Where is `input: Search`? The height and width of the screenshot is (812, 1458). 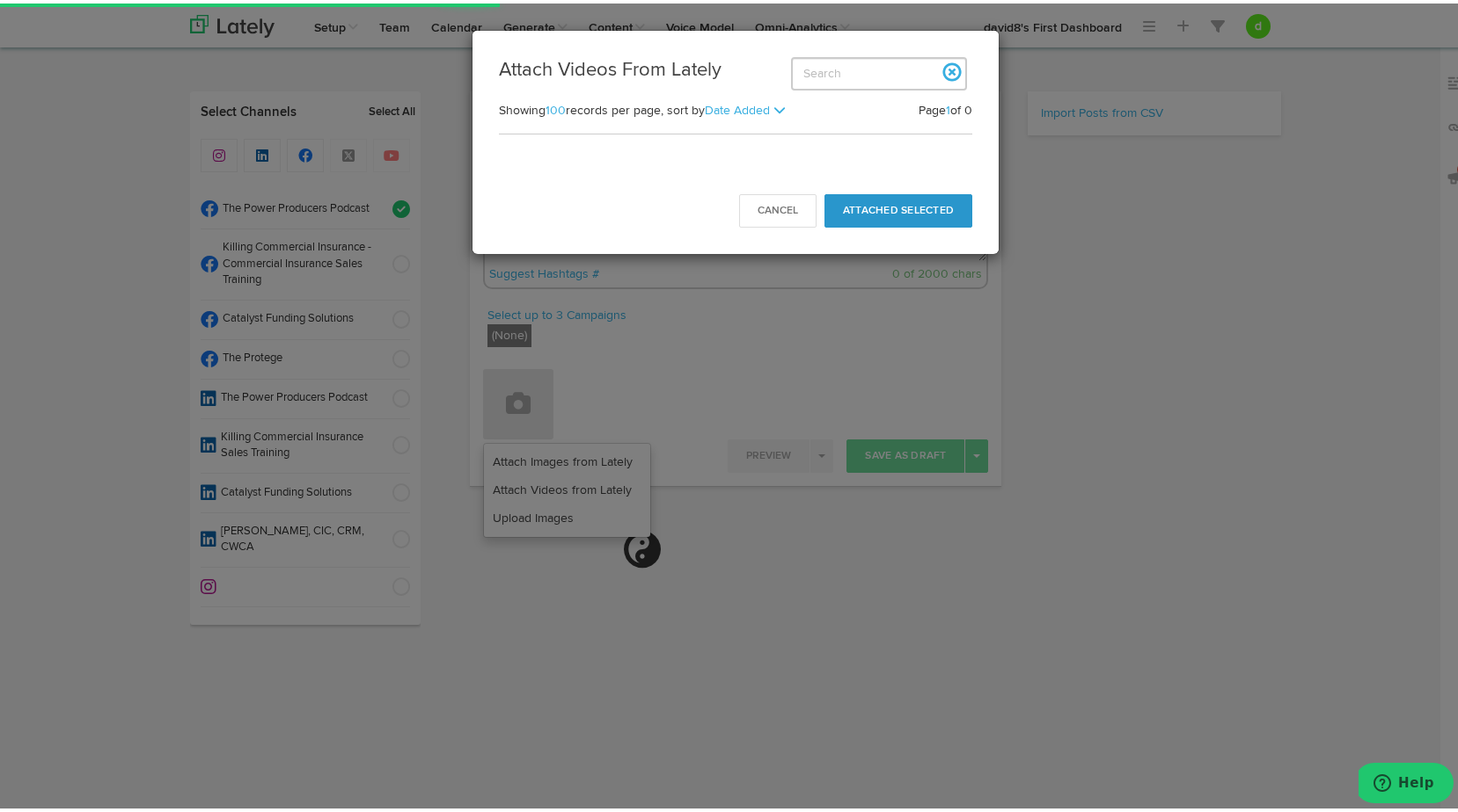 input: Search is located at coordinates (879, 70).